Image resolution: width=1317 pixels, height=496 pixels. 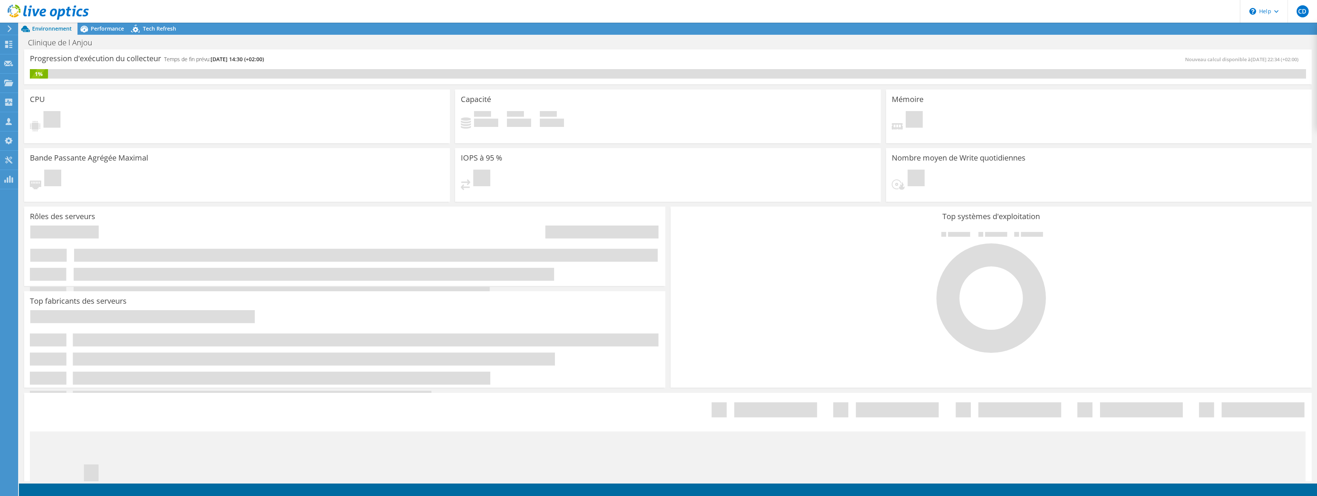 What do you see at coordinates (159, 28) in the screenshot?
I see `span: Tech Refresh` at bounding box center [159, 28].